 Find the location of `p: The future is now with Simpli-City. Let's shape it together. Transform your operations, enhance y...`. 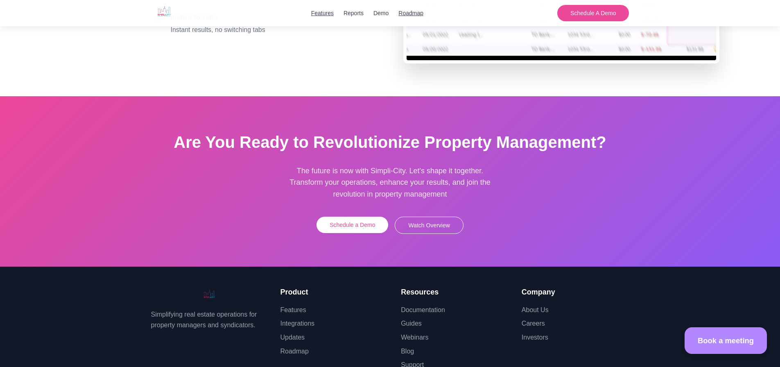

p: The future is now with Simpli-City. Let's shape it together. Transform your operations, enhance y... is located at coordinates (390, 183).